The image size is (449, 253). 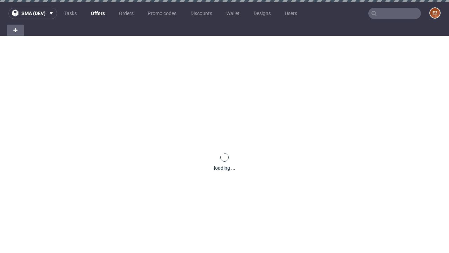 I want to click on figcaption: e2, so click(x=435, y=13).